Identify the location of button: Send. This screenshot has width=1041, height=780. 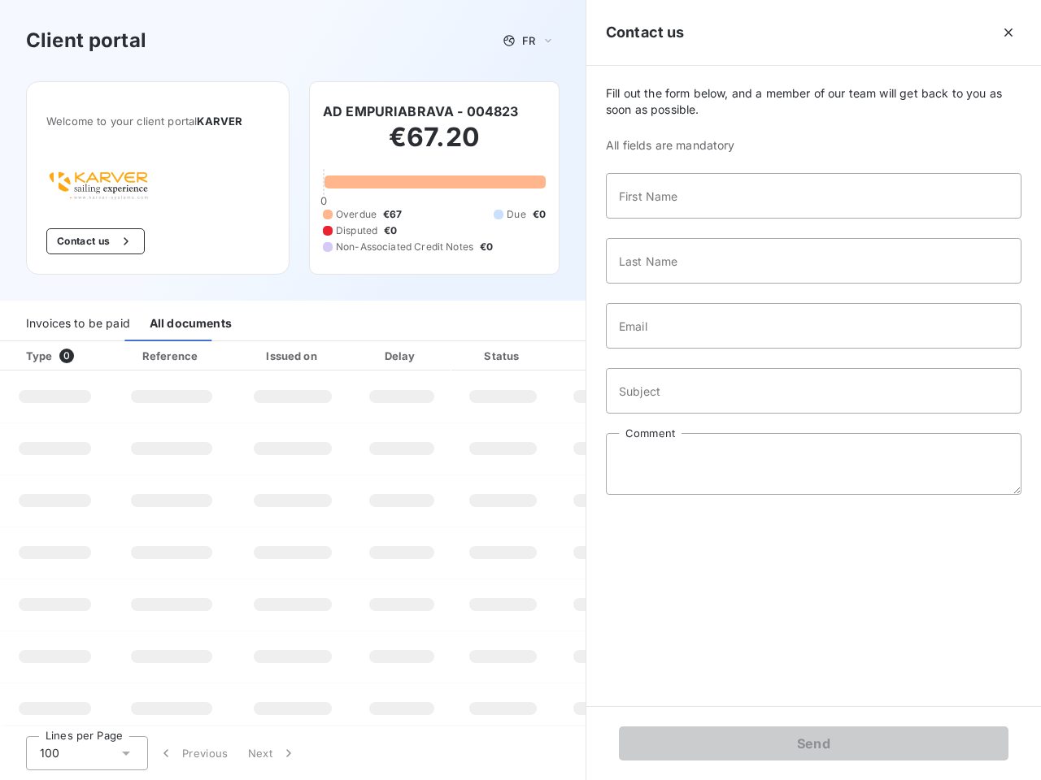
(813, 744).